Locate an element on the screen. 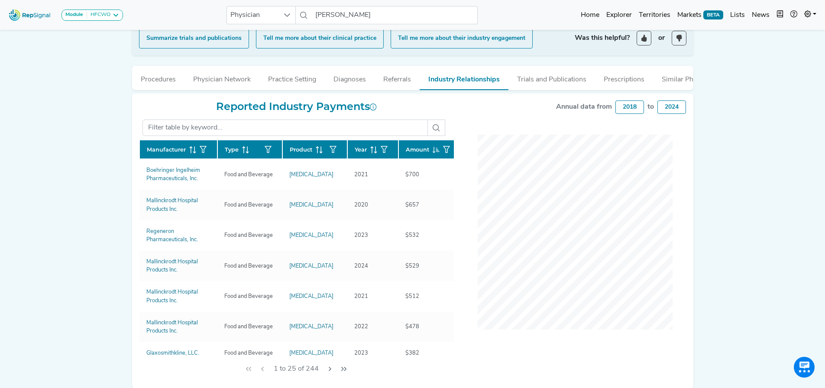  div: $478 is located at coordinates (413, 327).